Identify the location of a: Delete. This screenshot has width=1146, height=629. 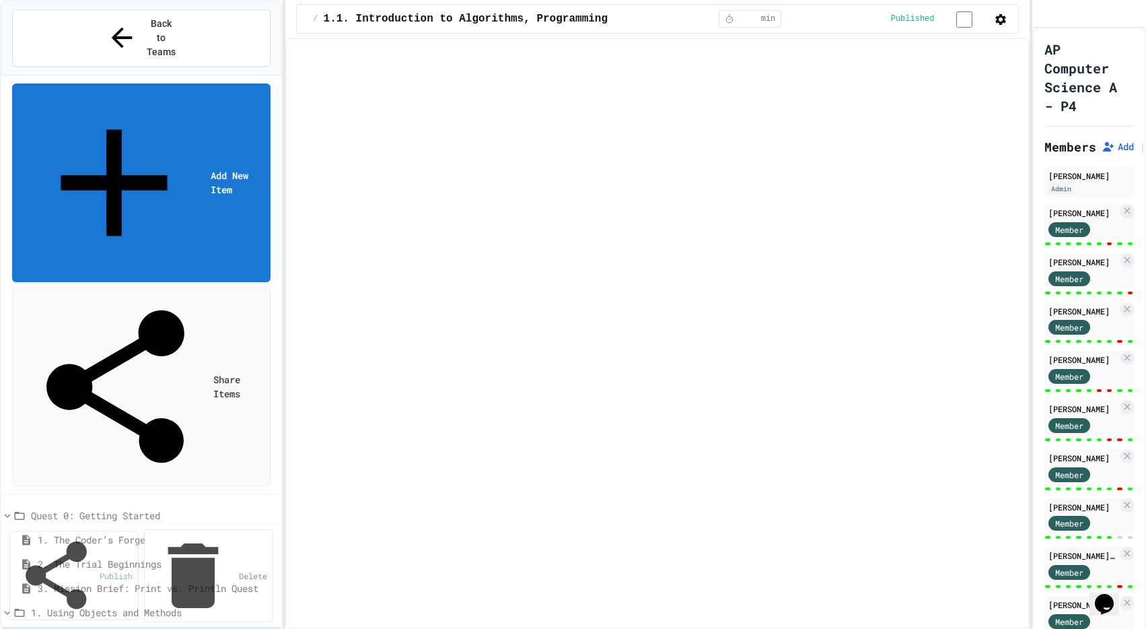
(209, 575).